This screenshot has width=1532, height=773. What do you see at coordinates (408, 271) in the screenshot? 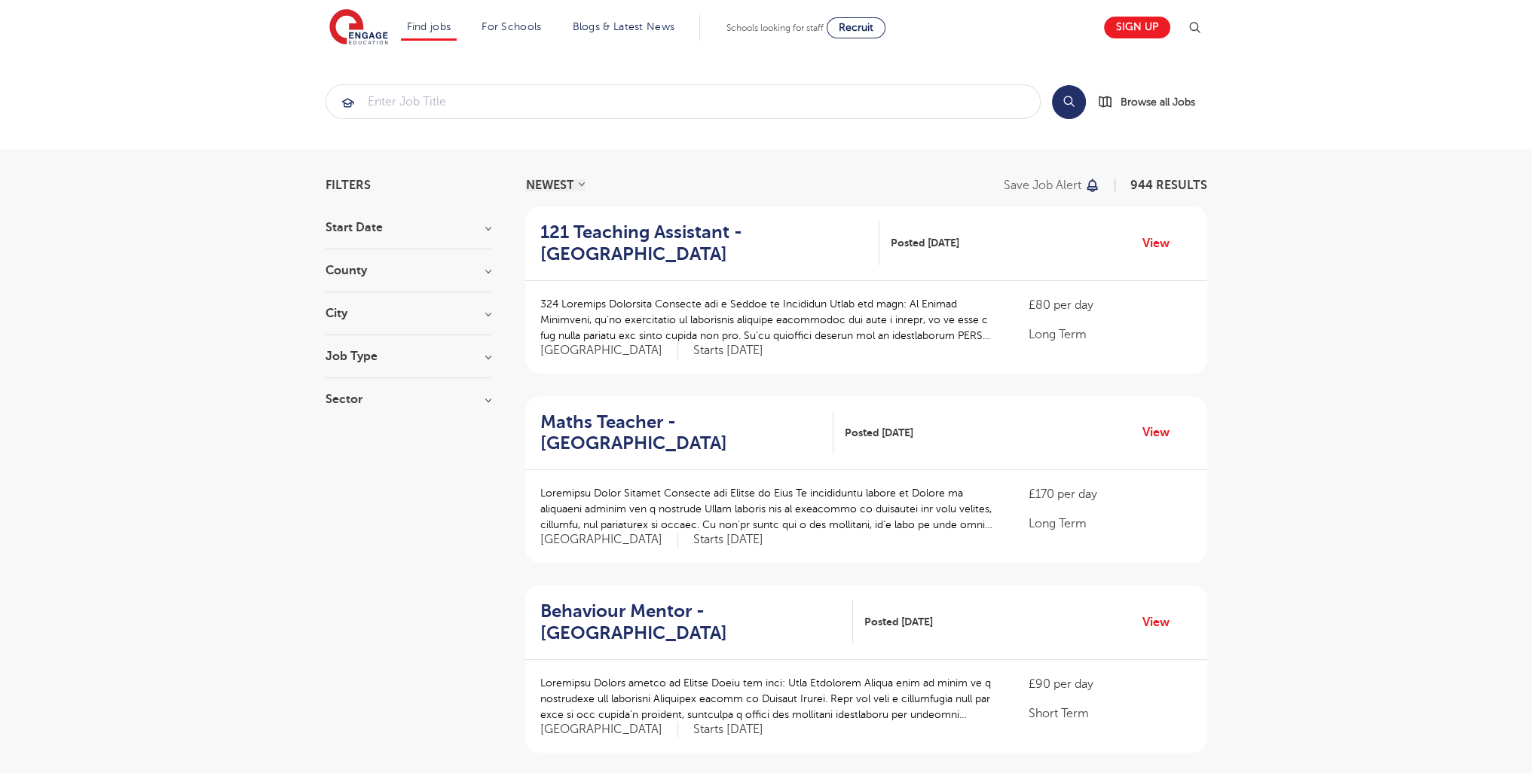
I see `h3: County` at bounding box center [408, 271].